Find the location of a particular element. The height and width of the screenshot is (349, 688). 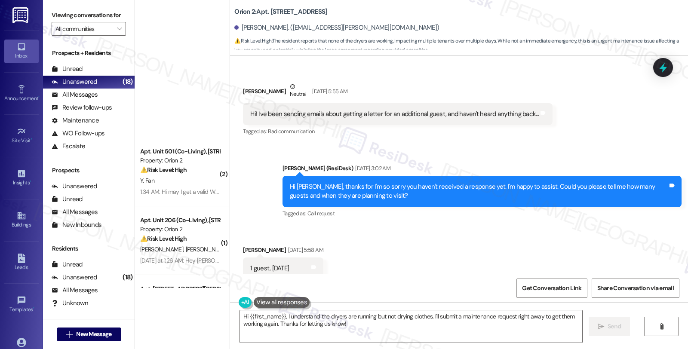

textarea: Hi {{first_name}}, I understand the dryers are running but not drying clothes. I'll submit a main... is located at coordinates (411, 326).